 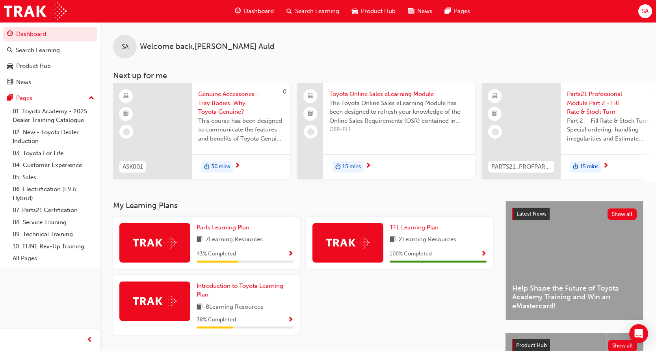 What do you see at coordinates (416, 227) in the screenshot?
I see `a: TFL Learning Plan` at bounding box center [416, 227].